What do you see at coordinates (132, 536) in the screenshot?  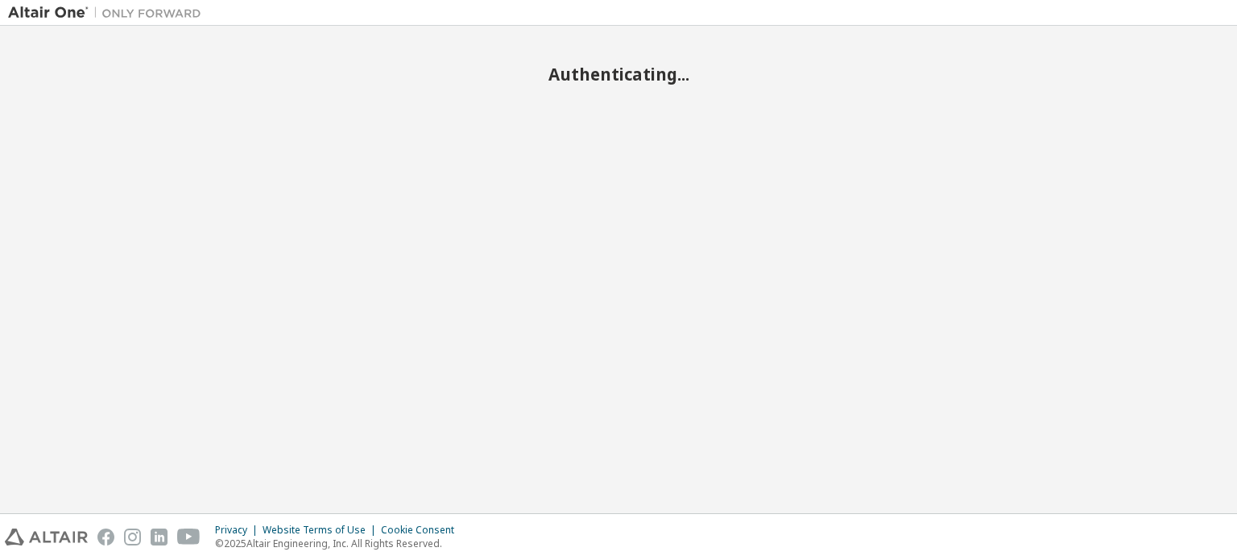 I see `img: instagram.svg` at bounding box center [132, 536].